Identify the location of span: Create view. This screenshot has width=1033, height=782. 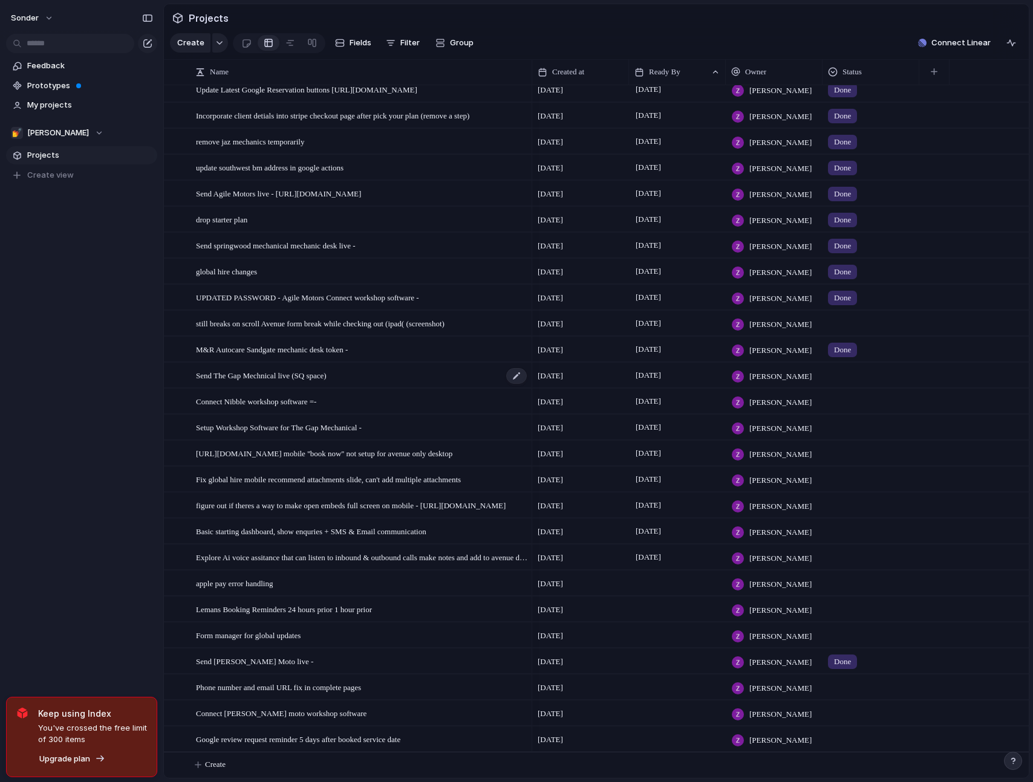
(50, 175).